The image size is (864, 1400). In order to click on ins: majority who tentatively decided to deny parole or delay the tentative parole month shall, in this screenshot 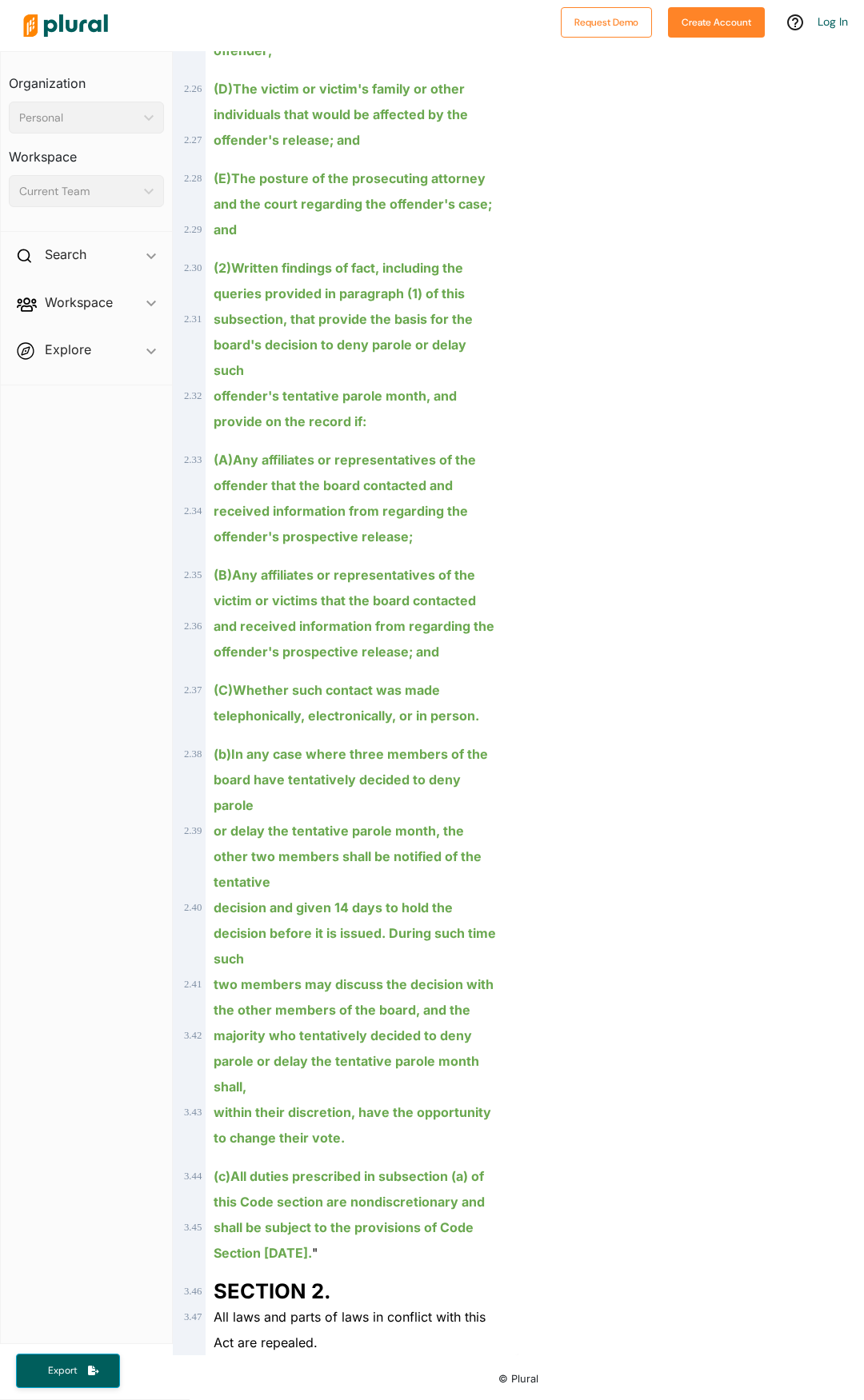, I will do `click(346, 1061)`.